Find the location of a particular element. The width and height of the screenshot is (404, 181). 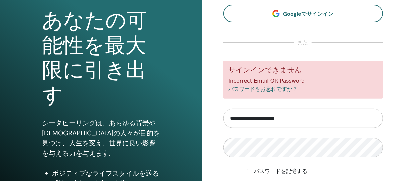

h5: サインインできません is located at coordinates (303, 70).